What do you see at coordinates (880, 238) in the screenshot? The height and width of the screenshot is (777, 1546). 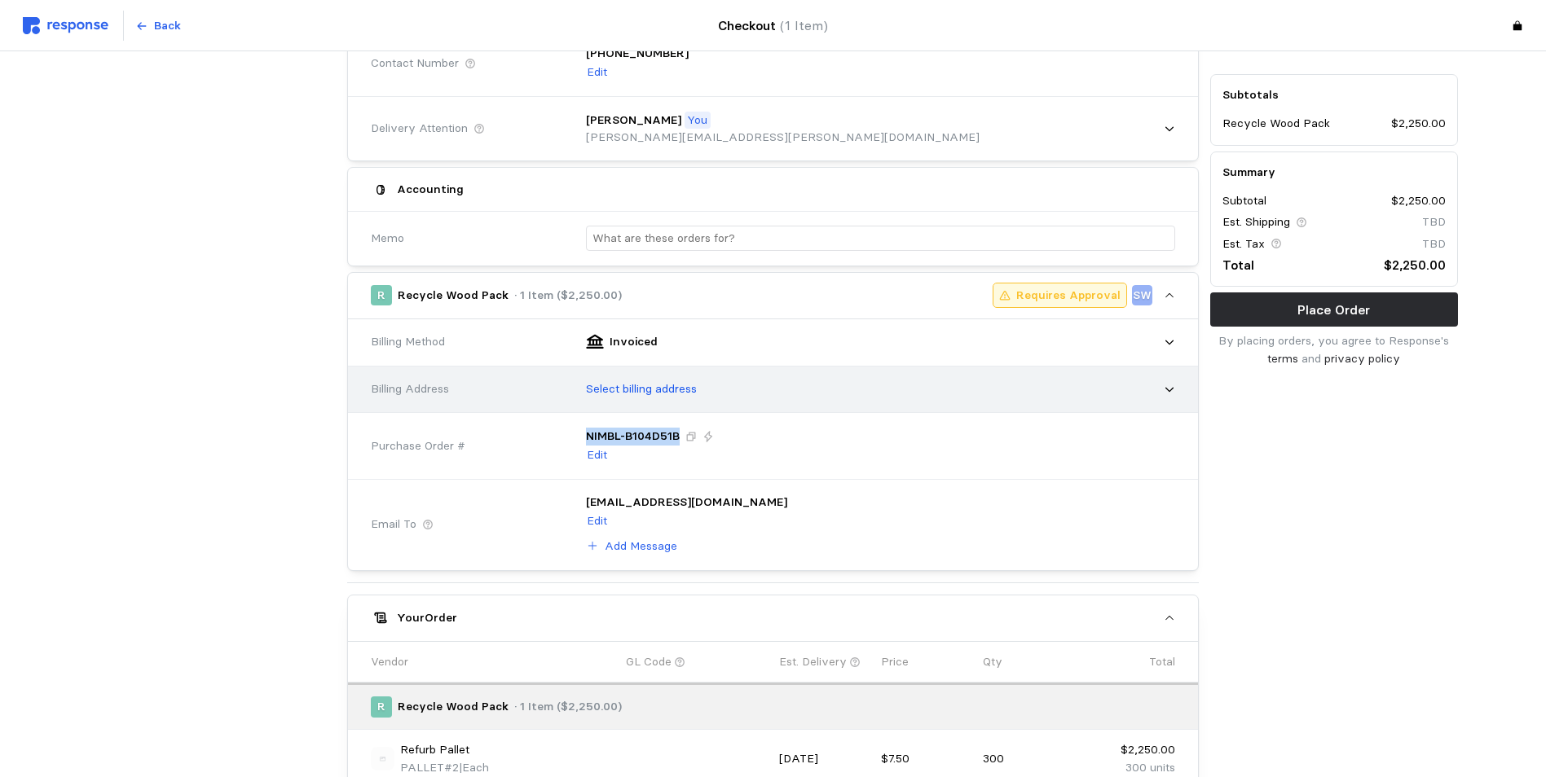 I see `input: What are these orders for?` at bounding box center [880, 238].